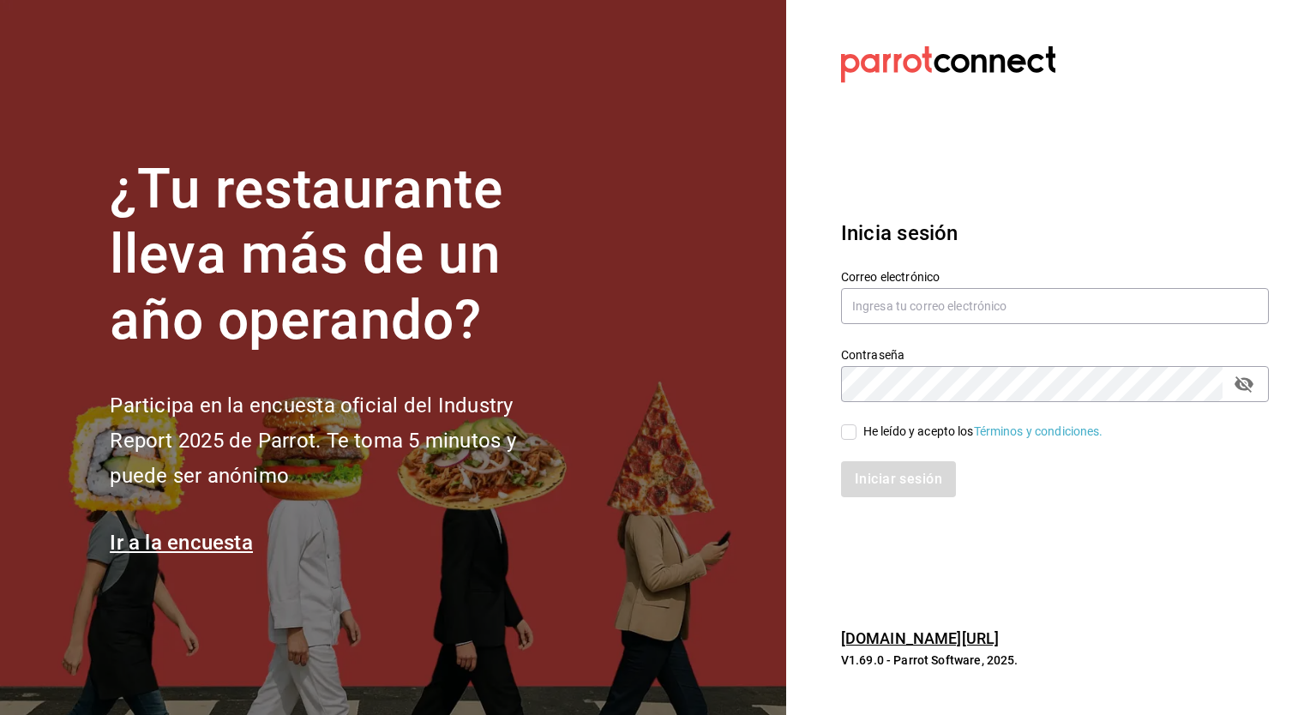  What do you see at coordinates (1038, 431) in the screenshot?
I see `a: Términos y condiciones.` at bounding box center [1038, 431].